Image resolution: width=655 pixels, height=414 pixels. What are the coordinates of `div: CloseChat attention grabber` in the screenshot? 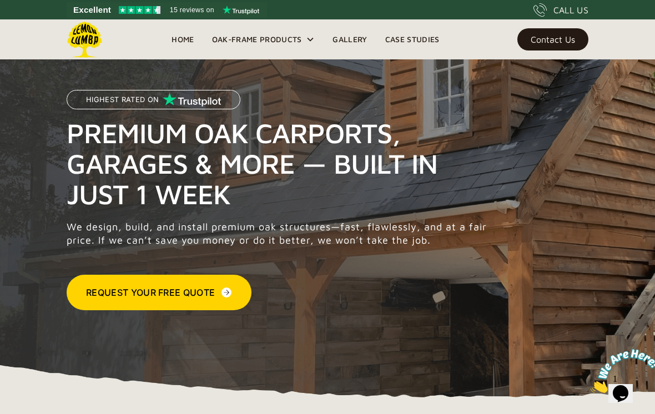 It's located at (34, 26).